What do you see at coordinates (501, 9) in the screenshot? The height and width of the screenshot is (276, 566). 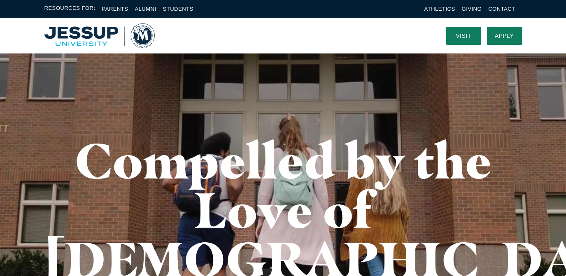 I see `a: Contact` at bounding box center [501, 9].